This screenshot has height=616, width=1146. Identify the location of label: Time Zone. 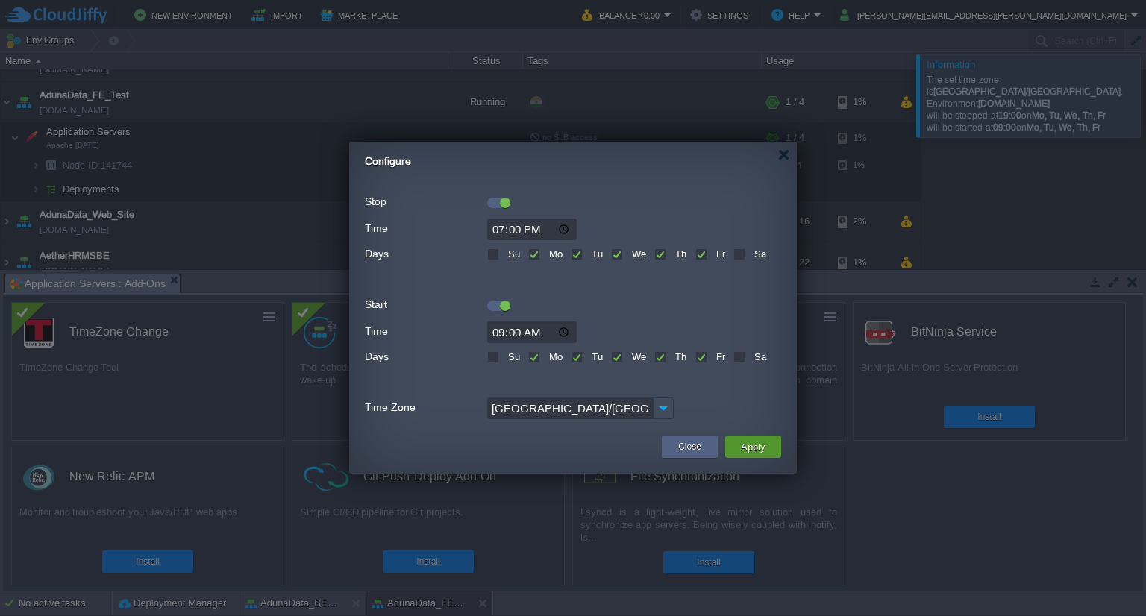
(425, 407).